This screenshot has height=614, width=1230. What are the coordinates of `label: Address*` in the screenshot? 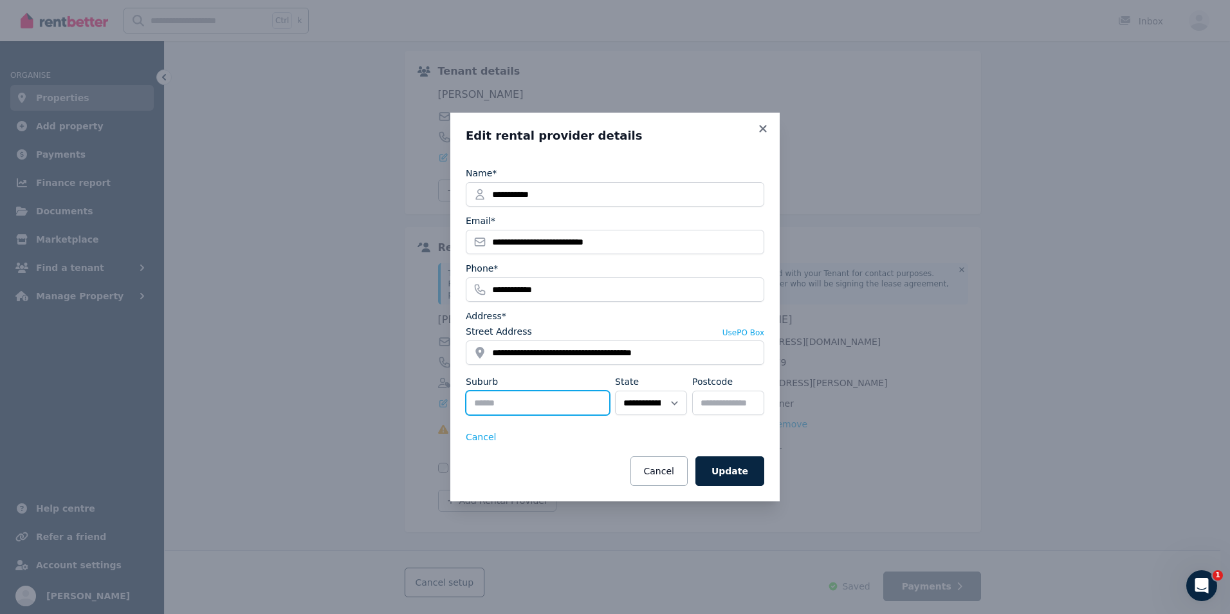 It's located at (486, 316).